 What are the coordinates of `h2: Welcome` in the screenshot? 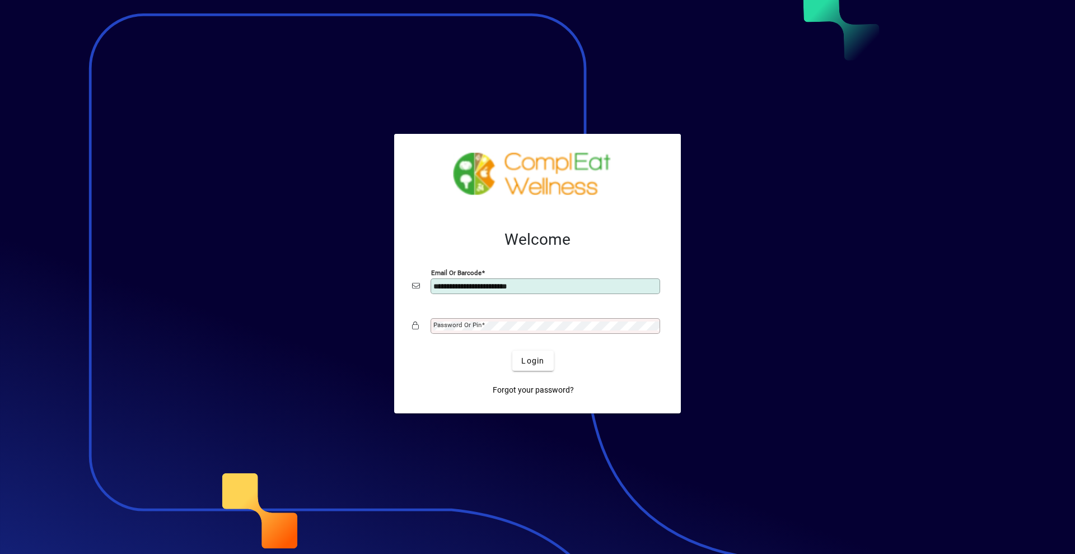 It's located at (538, 240).